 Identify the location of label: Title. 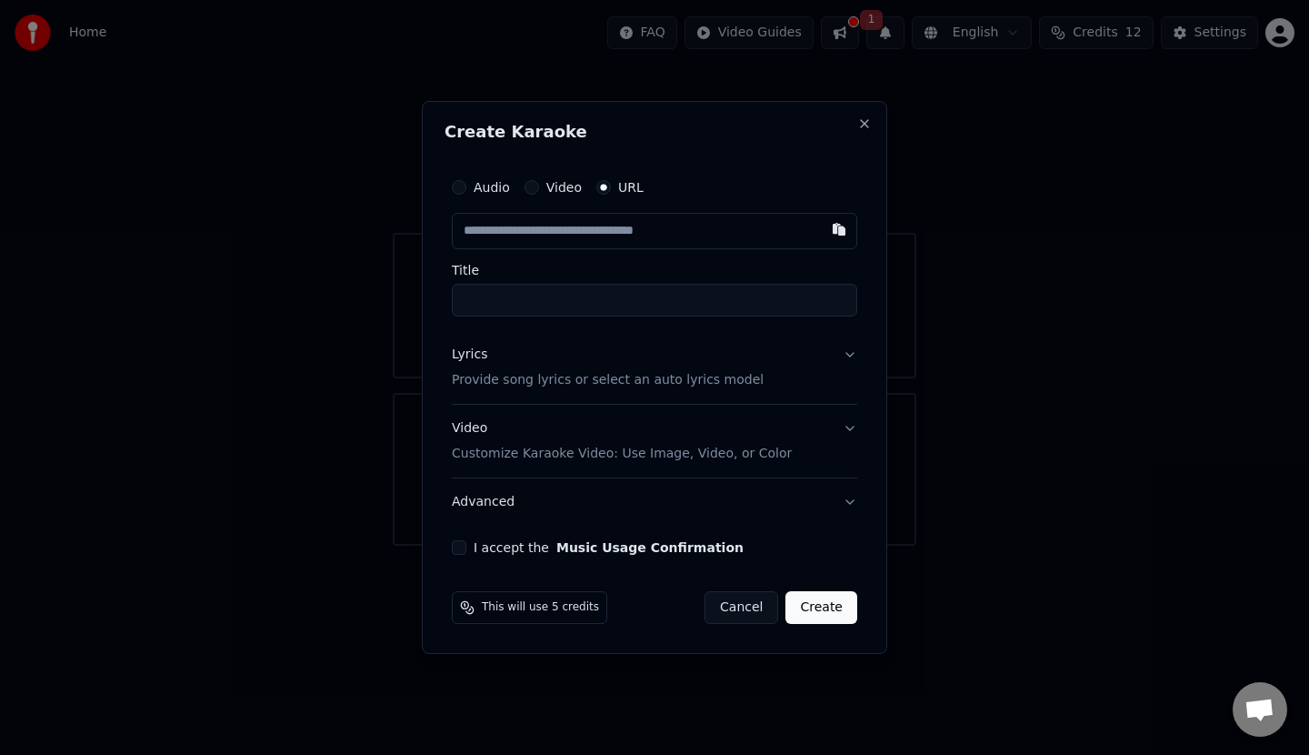
(655, 270).